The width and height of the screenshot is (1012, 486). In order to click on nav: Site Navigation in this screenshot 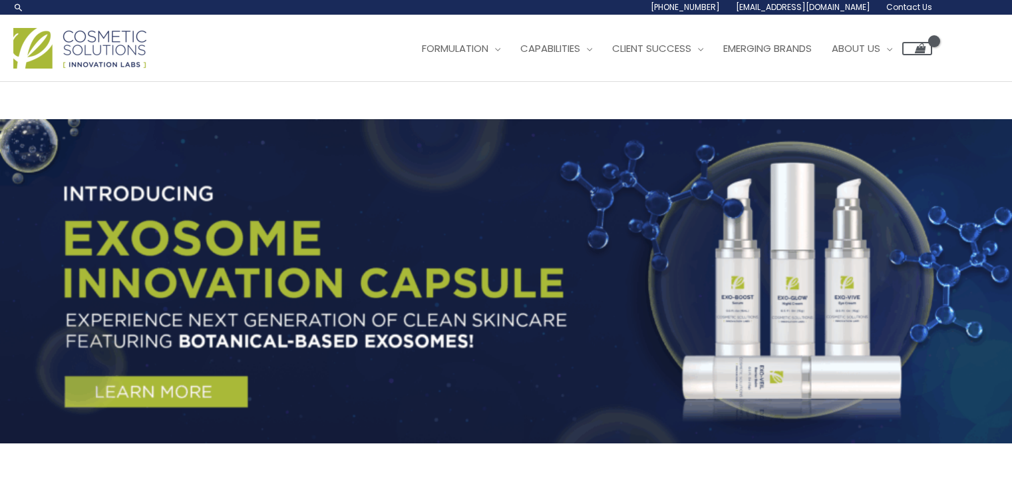, I will do `click(667, 49)`.